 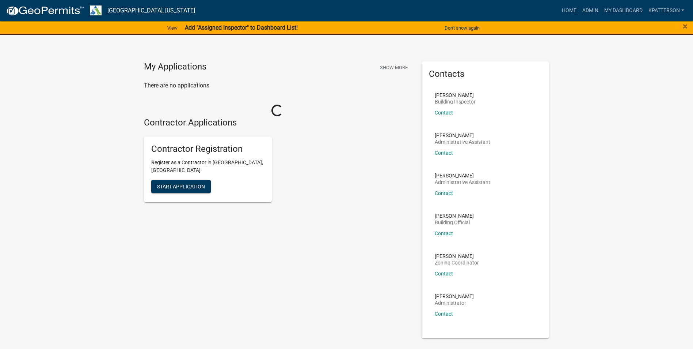 I want to click on p: Zoning Coordinator, so click(x=457, y=262).